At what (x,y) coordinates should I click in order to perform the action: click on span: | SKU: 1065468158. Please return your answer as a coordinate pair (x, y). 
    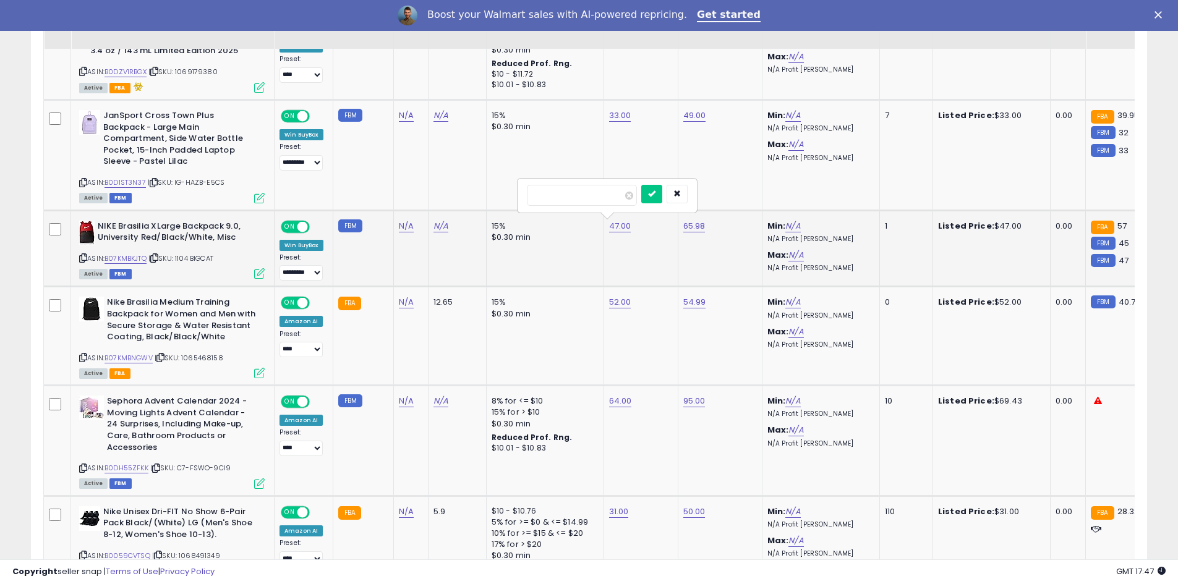
    Looking at the image, I should click on (189, 358).